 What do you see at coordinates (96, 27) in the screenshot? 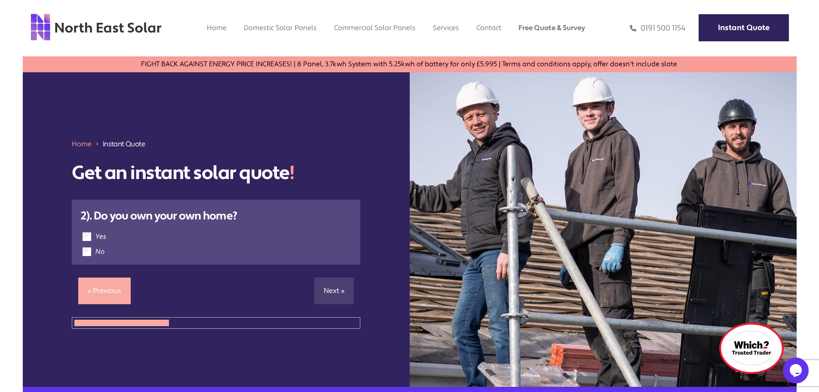
I see `img: north east solar logo` at bounding box center [96, 27].